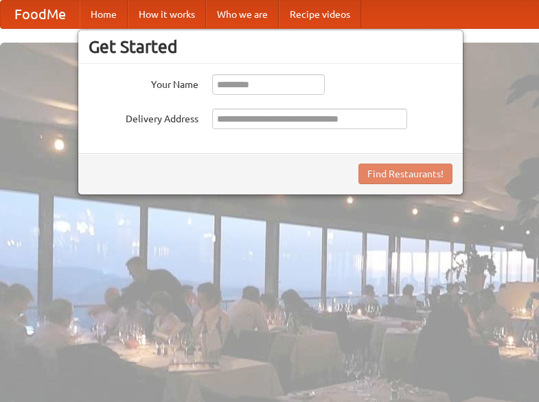 The image size is (539, 402). Describe the element at coordinates (405, 174) in the screenshot. I see `button: Find Restaurants!` at that location.